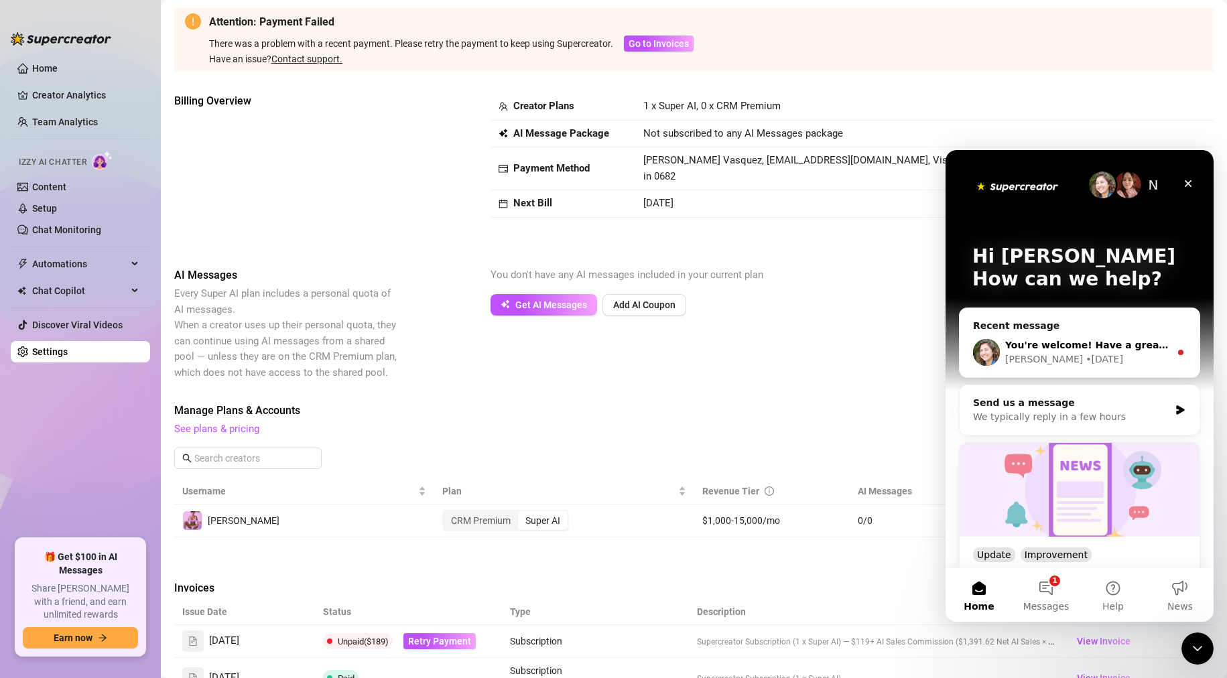 Image resolution: width=1227 pixels, height=678 pixels. What do you see at coordinates (45, 68) in the screenshot?
I see `a: Home` at bounding box center [45, 68].